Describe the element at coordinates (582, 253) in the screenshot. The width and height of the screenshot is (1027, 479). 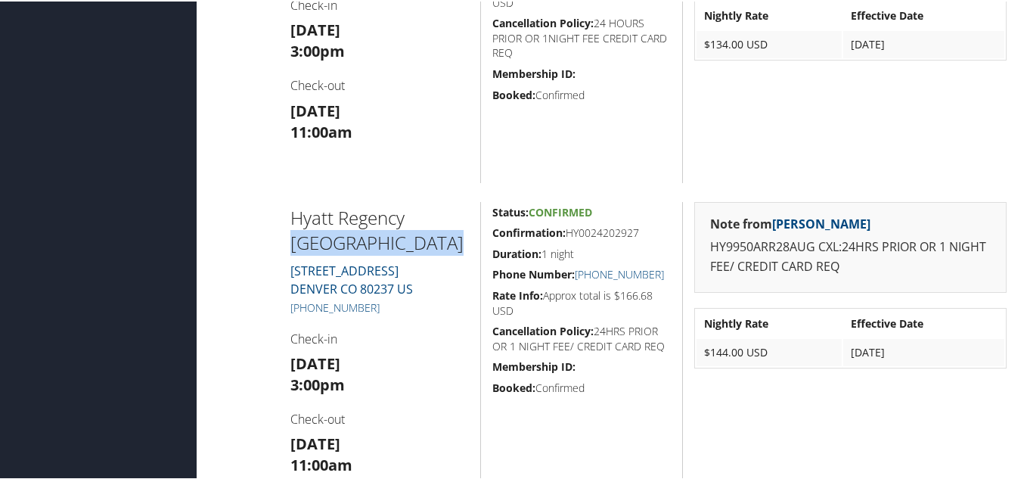
I see `h5: 1 night` at that location.